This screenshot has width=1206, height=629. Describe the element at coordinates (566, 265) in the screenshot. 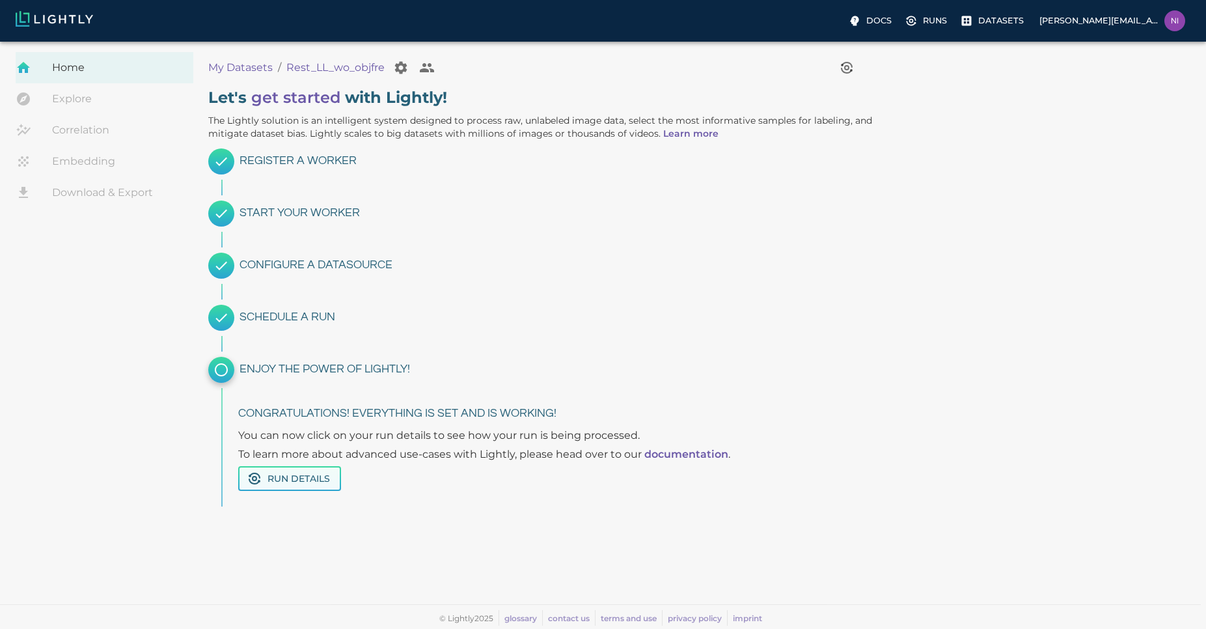

I see `h6: Configure a datasource` at that location.